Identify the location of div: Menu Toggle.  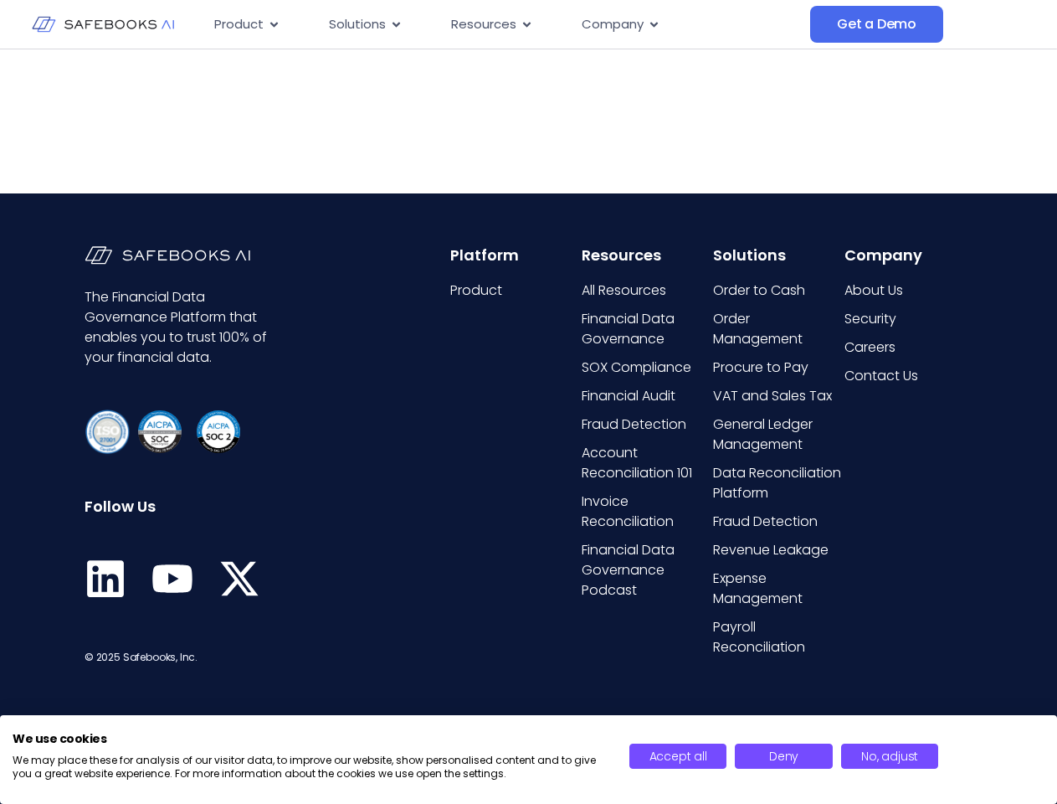
(506, 24).